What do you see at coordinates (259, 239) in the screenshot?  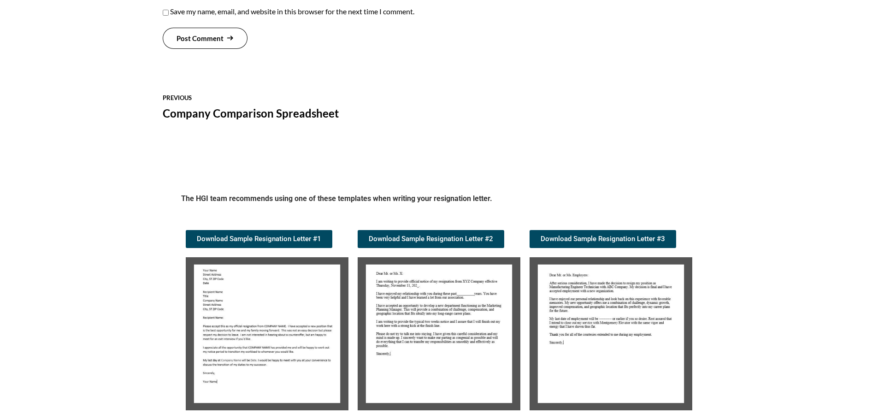 I see `span: Download Sample Resignation Letter #1` at bounding box center [259, 239].